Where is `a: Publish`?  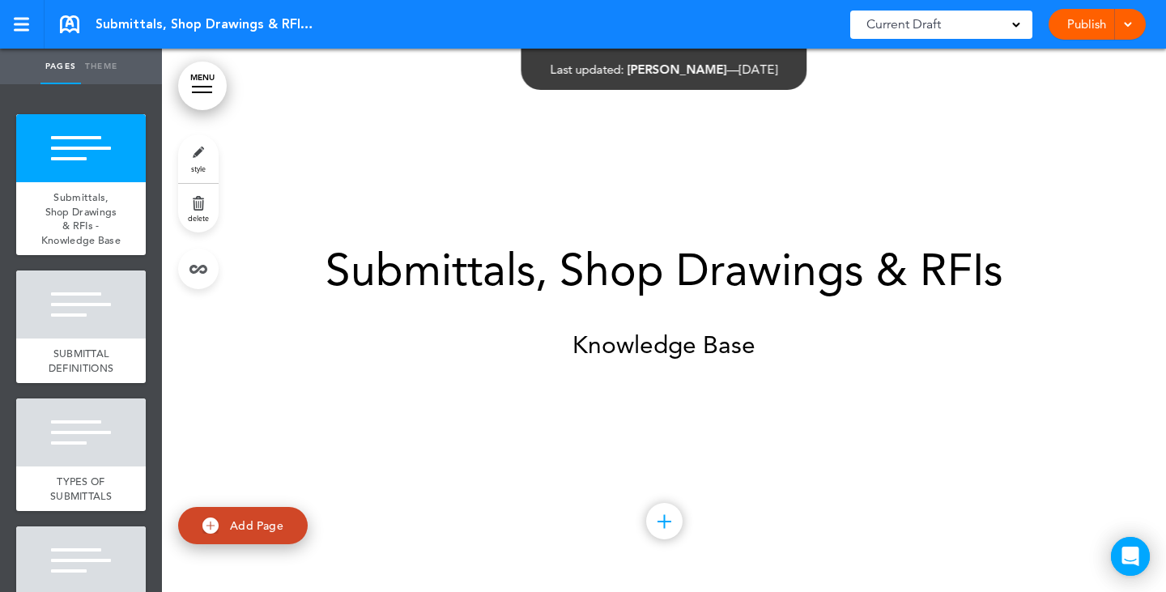
a: Publish is located at coordinates (1086, 24).